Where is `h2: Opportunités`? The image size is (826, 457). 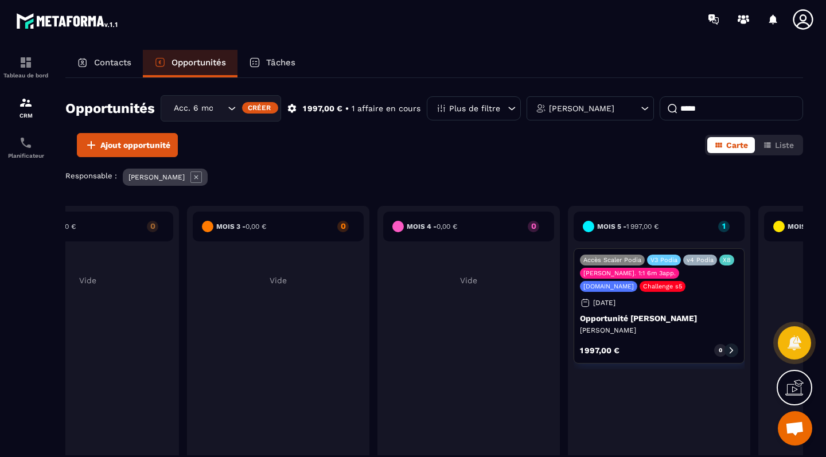
h2: Opportunités is located at coordinates (110, 108).